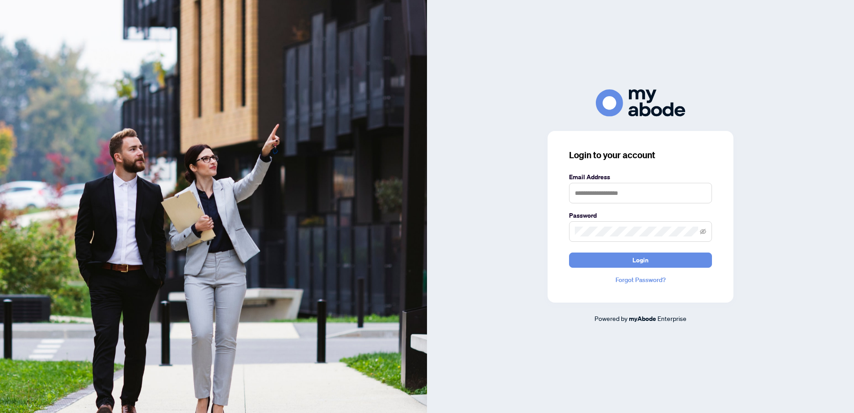 The width and height of the screenshot is (854, 413). What do you see at coordinates (703, 231) in the screenshot?
I see `span: eye-invisible` at bounding box center [703, 231].